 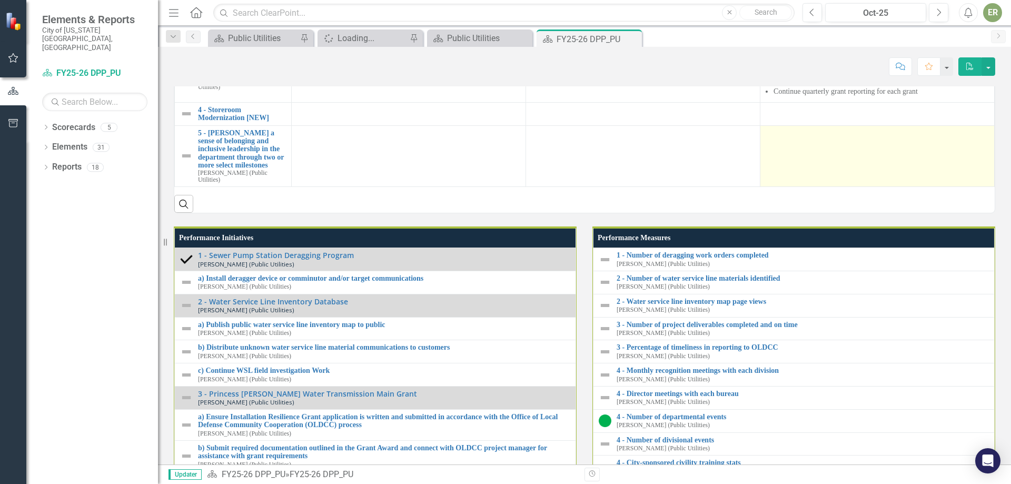 I want to click on button: Search, so click(x=766, y=13).